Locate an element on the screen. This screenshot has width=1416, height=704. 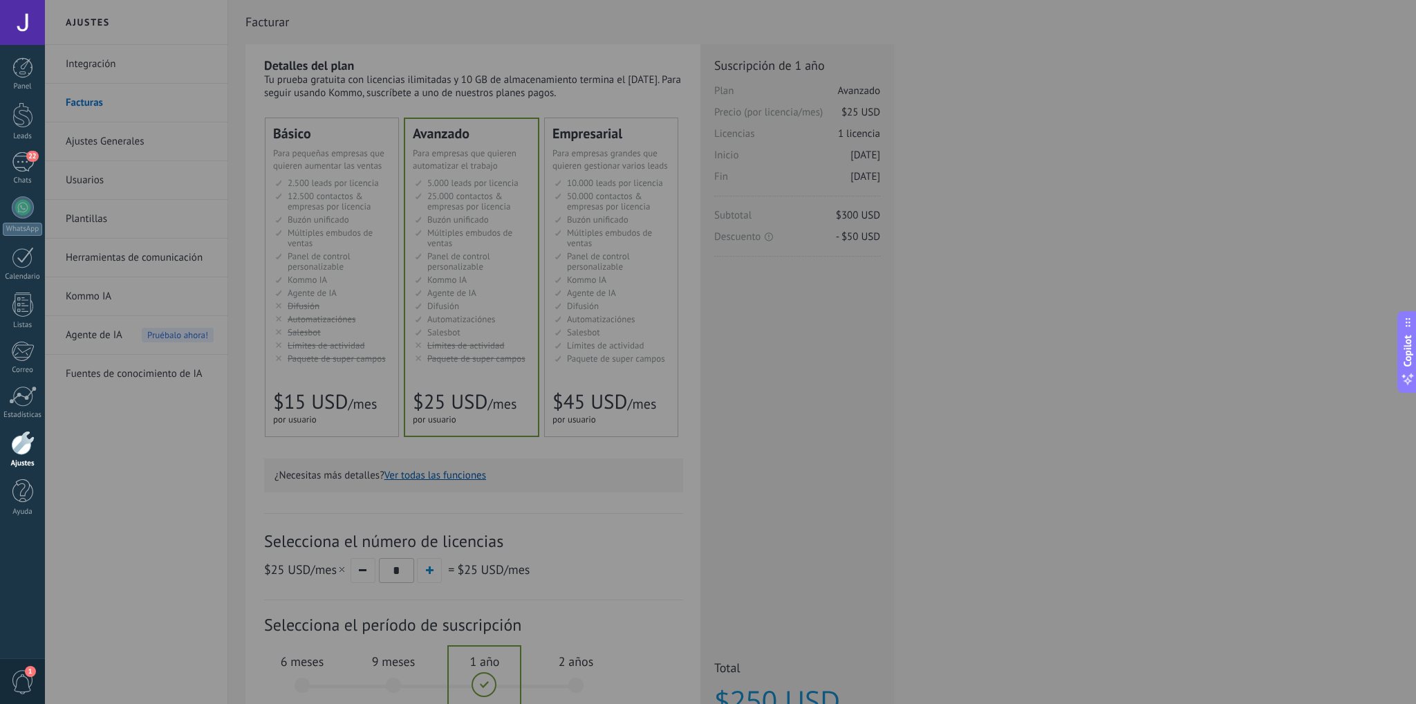
span: 22 is located at coordinates (32, 156).